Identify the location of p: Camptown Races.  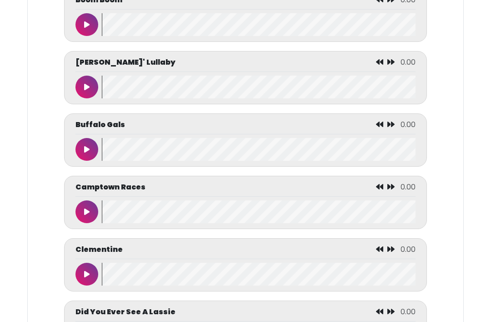
(111, 187).